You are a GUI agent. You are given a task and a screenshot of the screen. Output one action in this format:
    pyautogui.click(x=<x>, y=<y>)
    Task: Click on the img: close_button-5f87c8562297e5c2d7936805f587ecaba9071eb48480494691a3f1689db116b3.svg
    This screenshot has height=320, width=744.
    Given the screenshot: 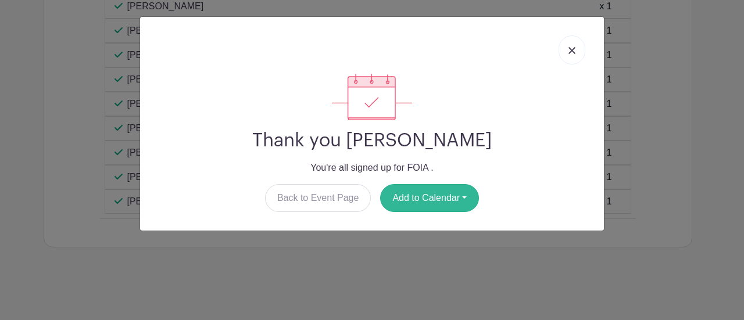 What is the action you would take?
    pyautogui.click(x=572, y=51)
    